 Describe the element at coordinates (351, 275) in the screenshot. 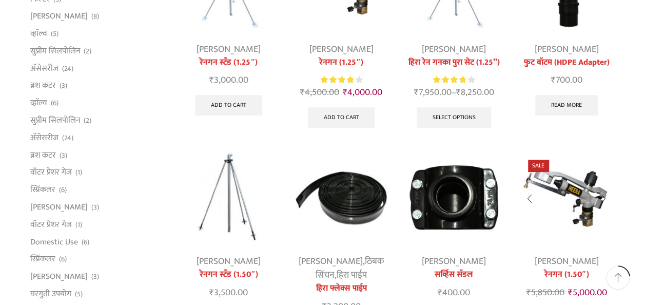

I see `a: हिरा पाईप` at that location.